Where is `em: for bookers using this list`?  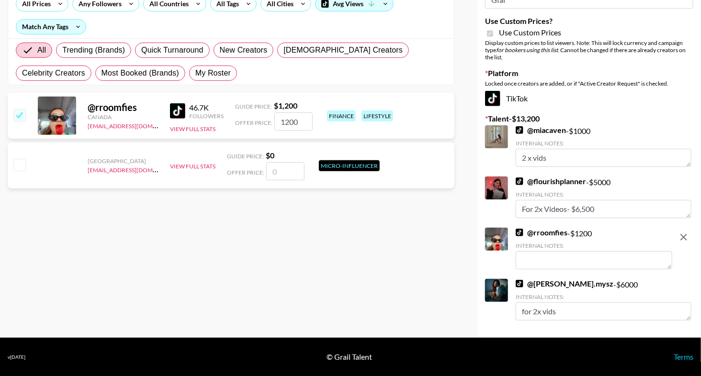 em: for bookers using this list is located at coordinates (527, 50).